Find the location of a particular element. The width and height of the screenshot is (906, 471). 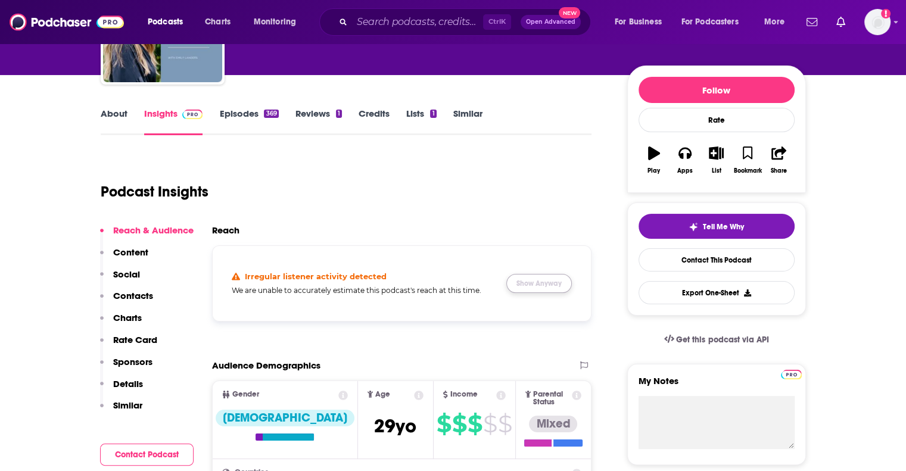

span: Income is located at coordinates (464, 394).